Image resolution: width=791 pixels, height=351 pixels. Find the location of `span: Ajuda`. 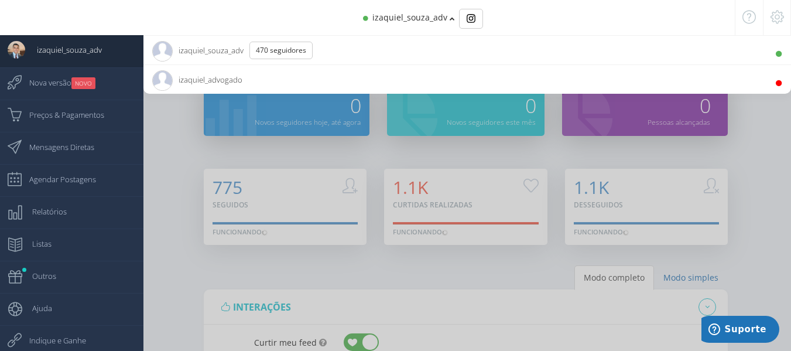

span: Ajuda is located at coordinates (36, 308).